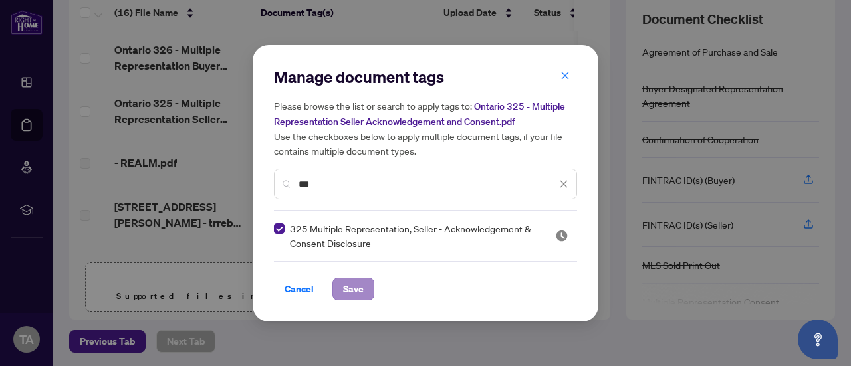 This screenshot has height=366, width=851. What do you see at coordinates (353, 289) in the screenshot?
I see `button: Save` at bounding box center [353, 289].